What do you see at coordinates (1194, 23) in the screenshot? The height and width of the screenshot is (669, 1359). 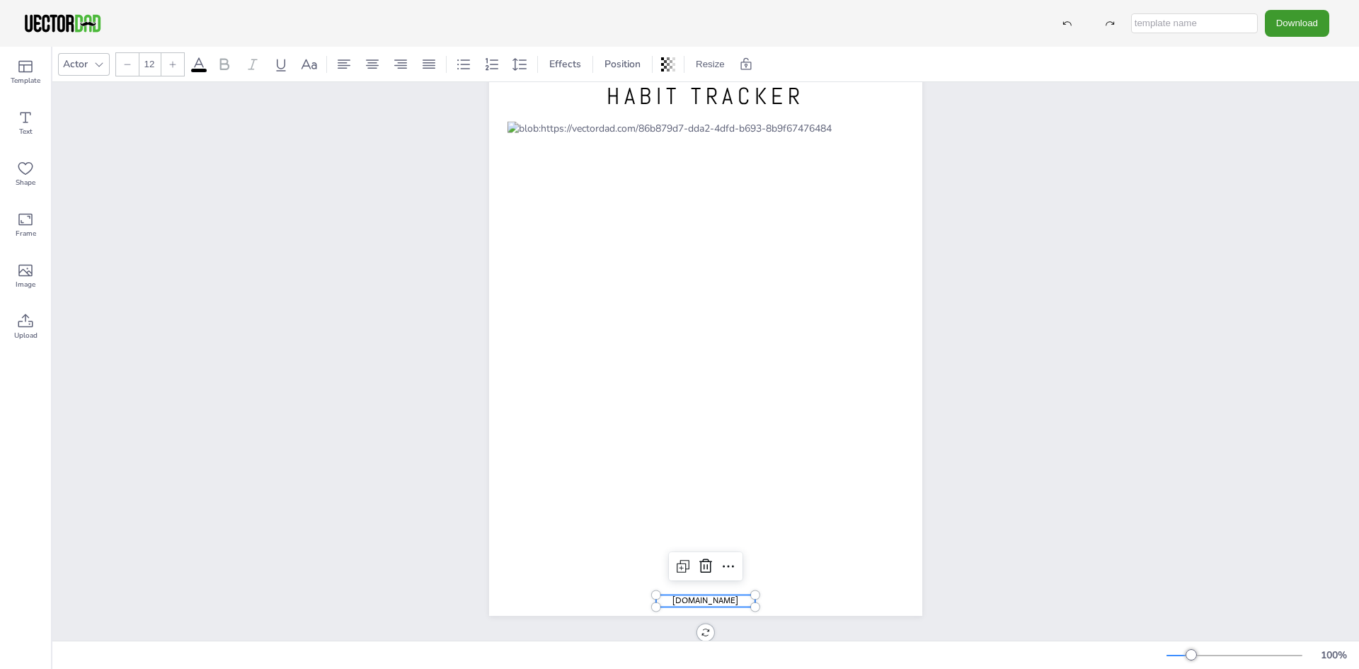 I see `input: template name` at bounding box center [1194, 23].